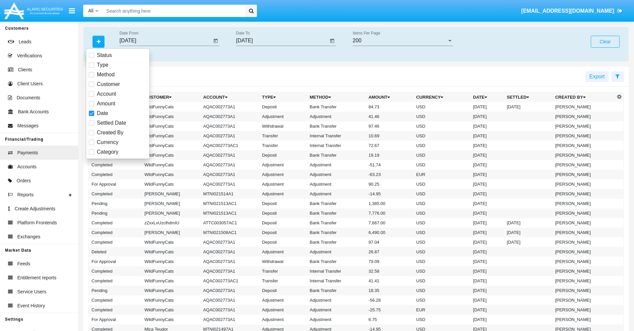 Image resolution: width=634 pixels, height=331 pixels. I want to click on td: -51.74, so click(389, 164).